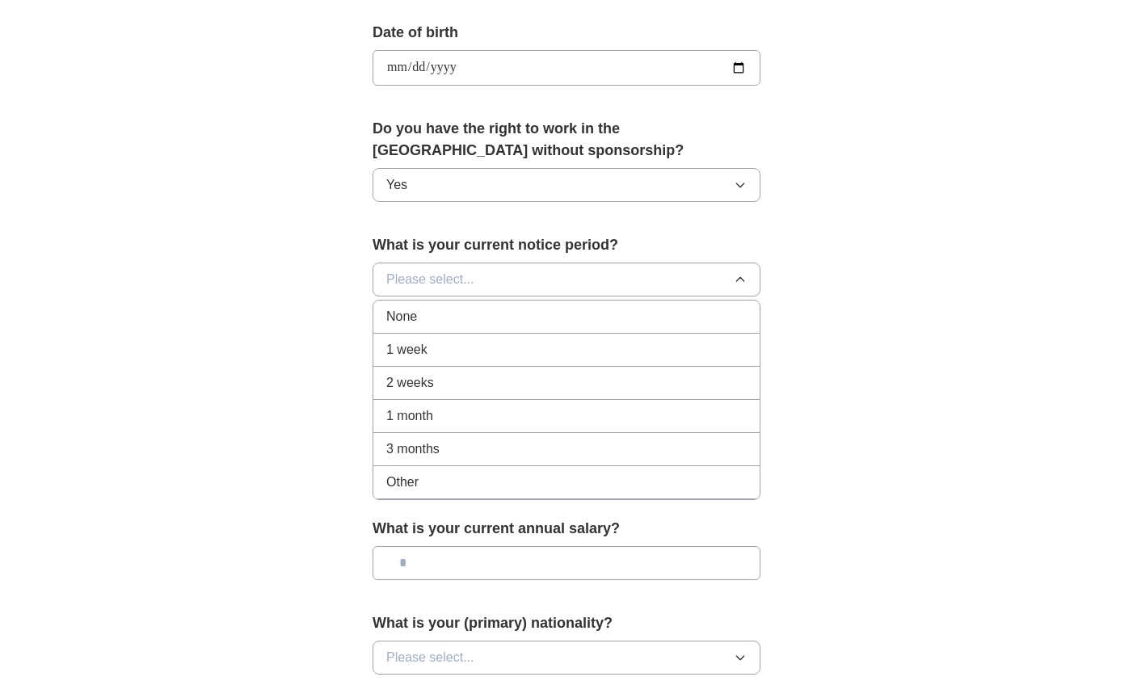 The height and width of the screenshot is (698, 1133). Describe the element at coordinates (397, 185) in the screenshot. I see `span: Yes` at that location.